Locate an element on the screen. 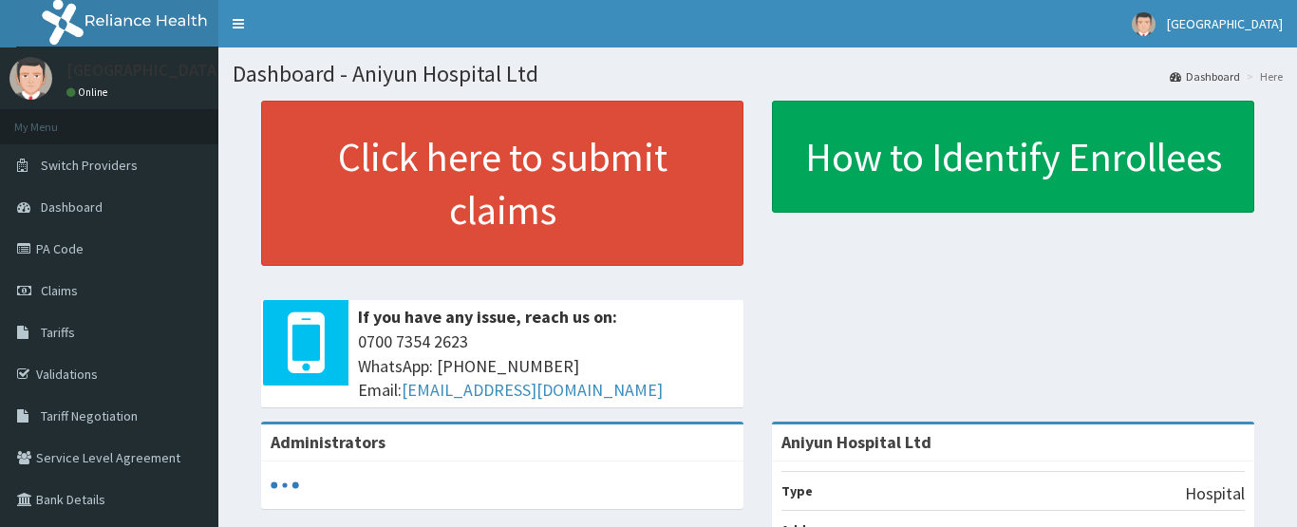  p: Hospital is located at coordinates (1215, 494).